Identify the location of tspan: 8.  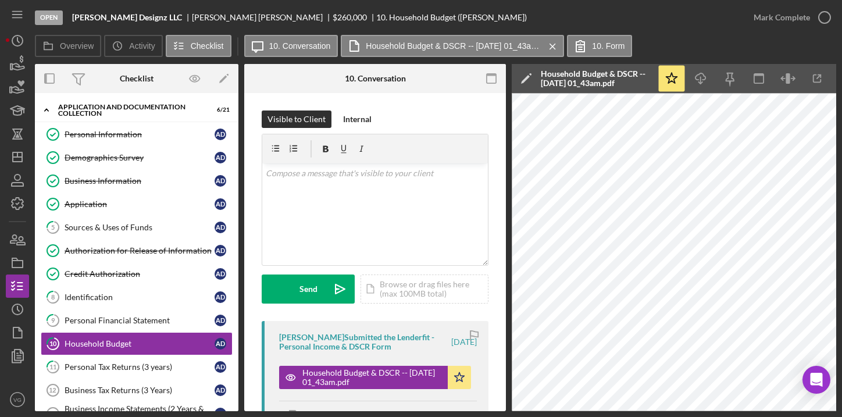
(53, 297).